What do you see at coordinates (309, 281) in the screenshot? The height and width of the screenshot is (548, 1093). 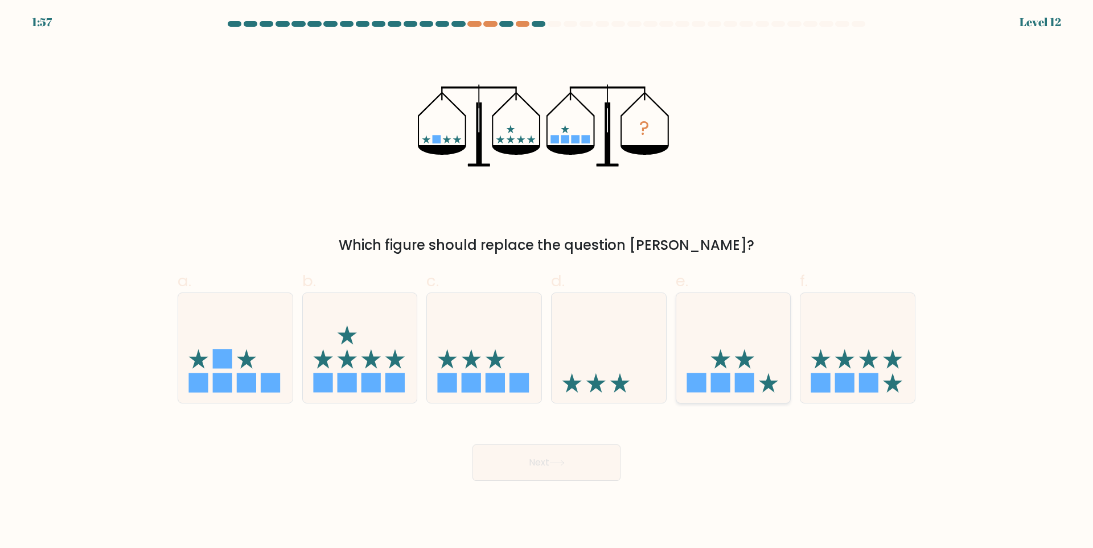 I see `span: b.` at bounding box center [309, 281].